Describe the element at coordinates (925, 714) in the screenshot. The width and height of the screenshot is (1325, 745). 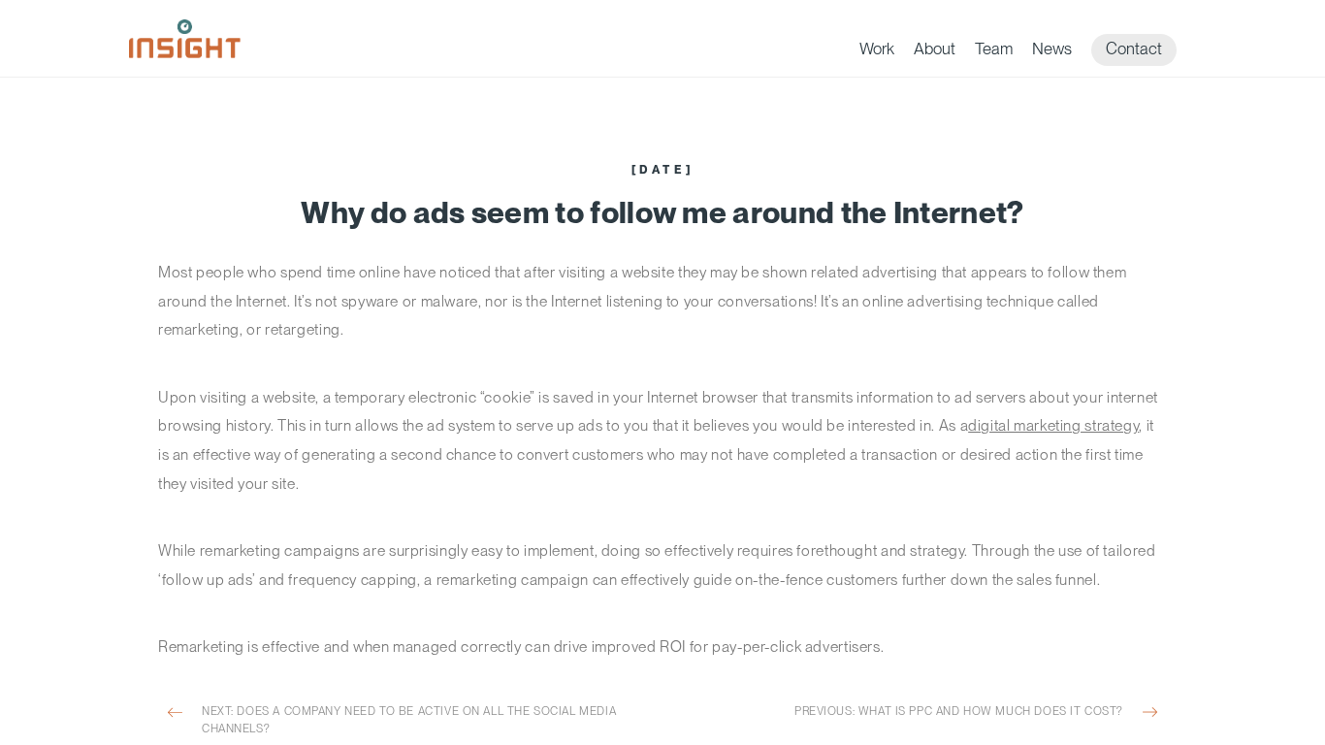
I see `a: Previous: What is PPC and how much does it cost?` at that location.